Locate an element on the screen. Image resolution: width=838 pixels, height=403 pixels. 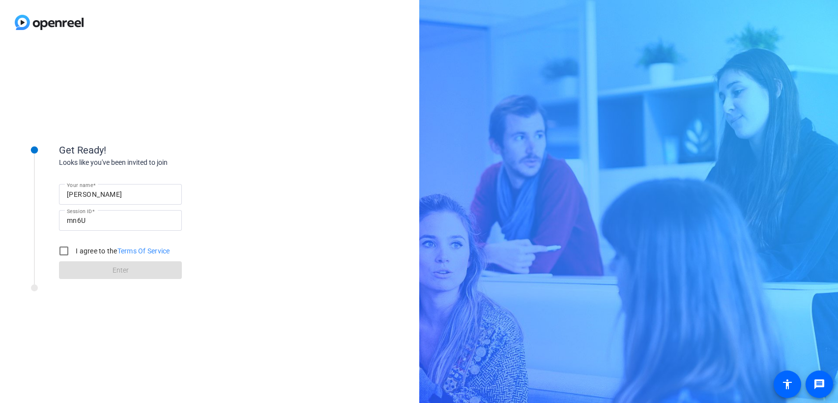
div: Get Ready! is located at coordinates (157, 150).